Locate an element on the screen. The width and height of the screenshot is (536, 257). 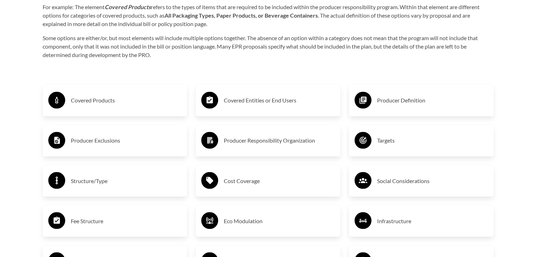
h3: Producer Responsibility Organization is located at coordinates (279, 141).